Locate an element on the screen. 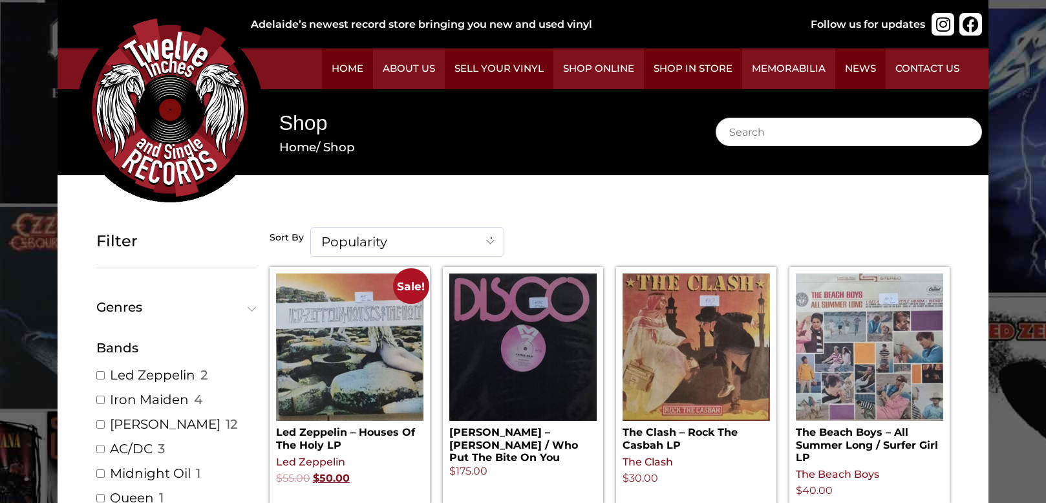  span: 12 is located at coordinates (231, 424).